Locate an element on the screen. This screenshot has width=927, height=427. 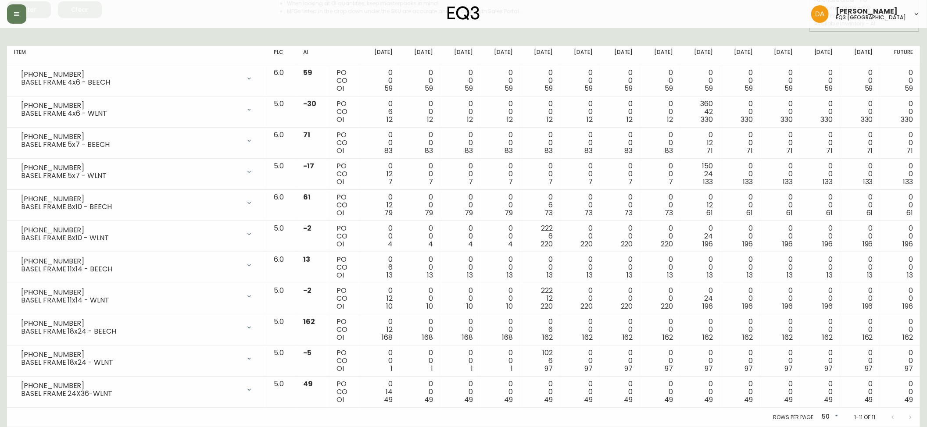
span: -17 is located at coordinates (308, 166).